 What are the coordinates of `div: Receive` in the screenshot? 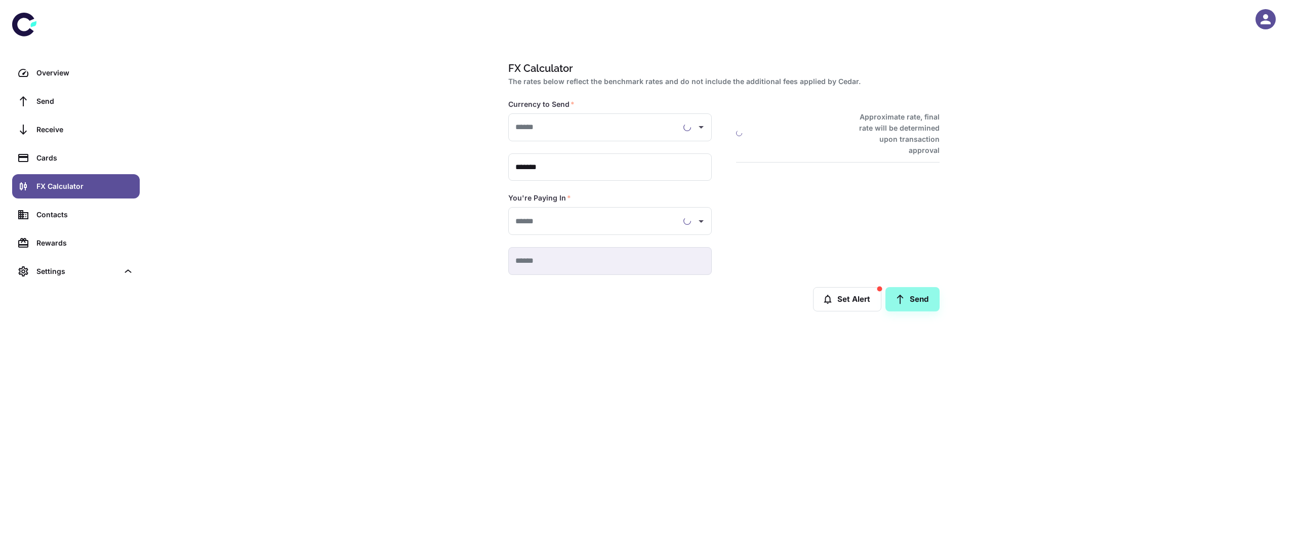 It's located at (85, 130).